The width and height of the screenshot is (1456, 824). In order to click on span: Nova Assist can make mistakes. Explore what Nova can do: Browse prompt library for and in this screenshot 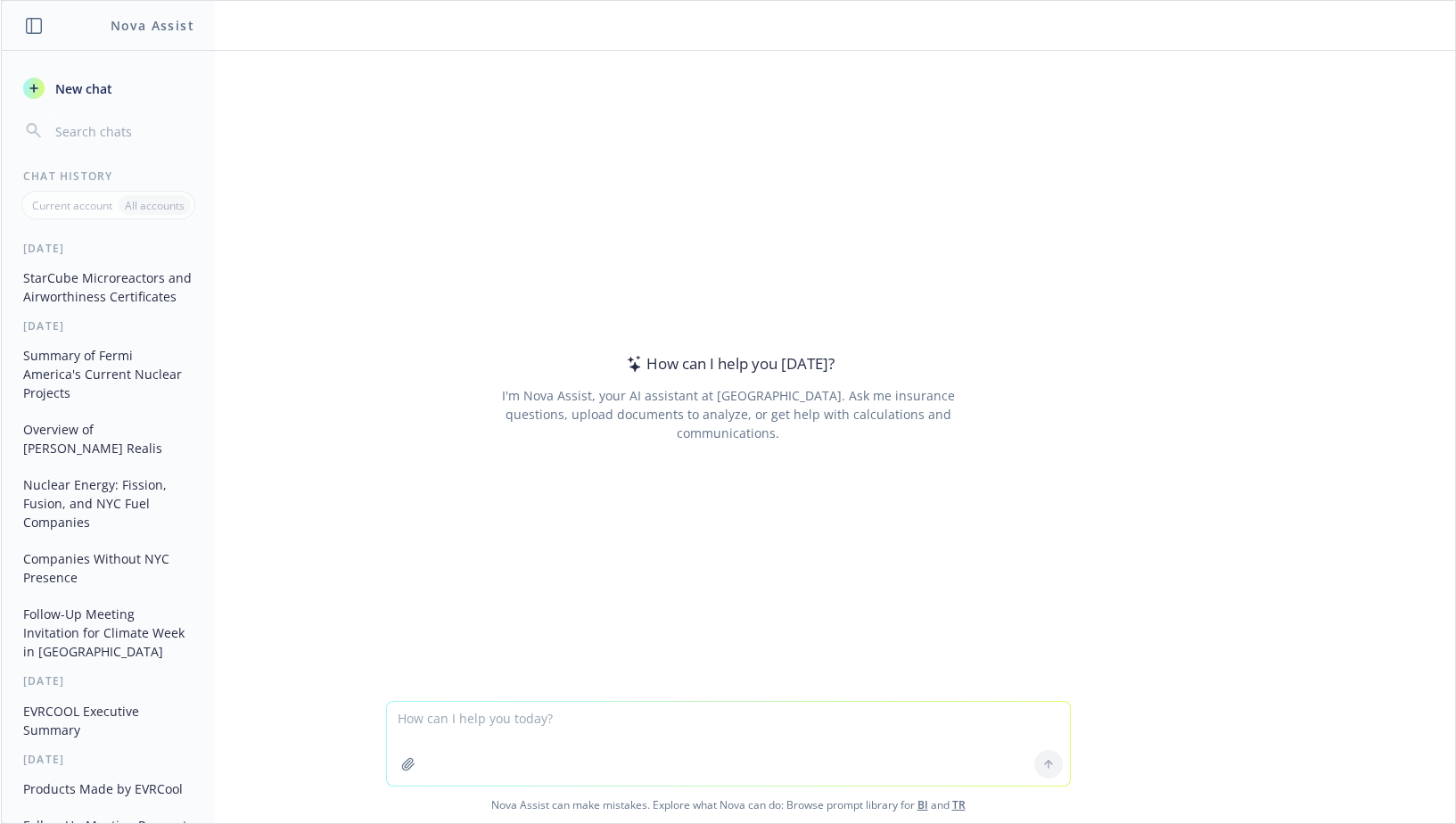, I will do `click(727, 804)`.